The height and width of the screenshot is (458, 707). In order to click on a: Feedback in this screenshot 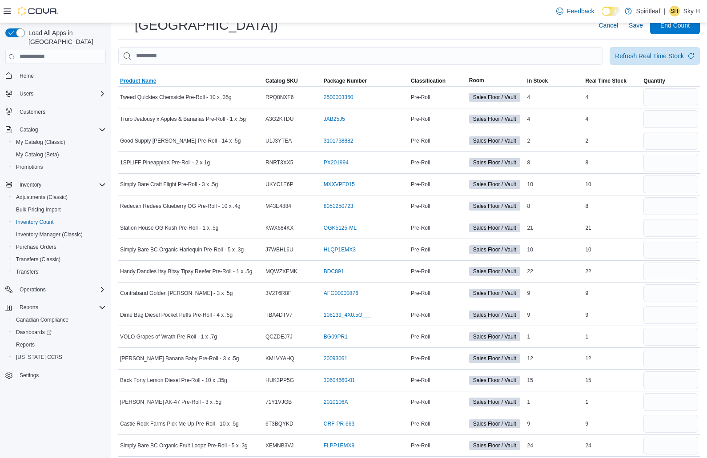, I will do `click(575, 11)`.